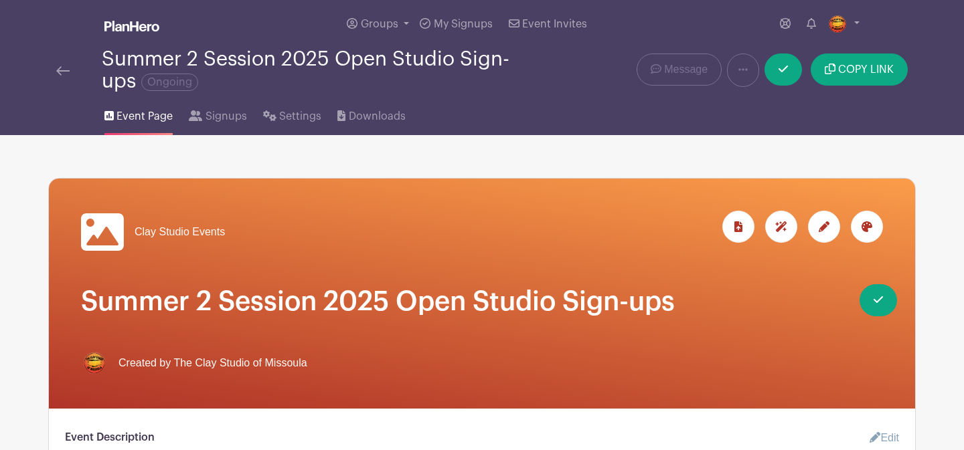  Describe the element at coordinates (300, 116) in the screenshot. I see `span: Settings` at that location.